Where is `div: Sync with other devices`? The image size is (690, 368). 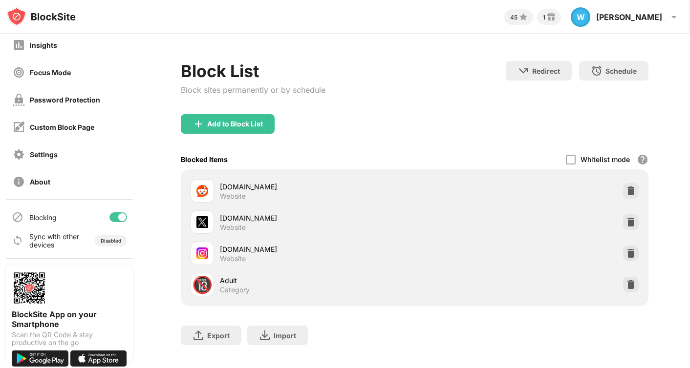
div: Sync with other devices is located at coordinates (54, 241).